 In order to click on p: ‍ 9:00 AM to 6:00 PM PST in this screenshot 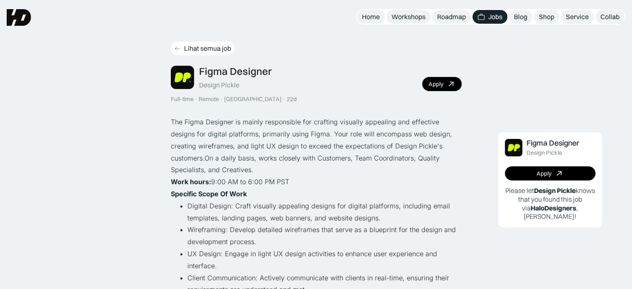, I will do `click(316, 181)`.